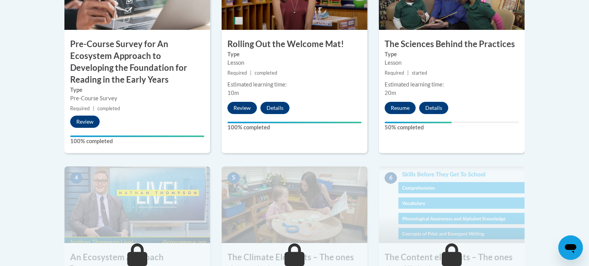 This screenshot has height=266, width=589. I want to click on h3: Rolling Out the Welcome Mat!, so click(294, 44).